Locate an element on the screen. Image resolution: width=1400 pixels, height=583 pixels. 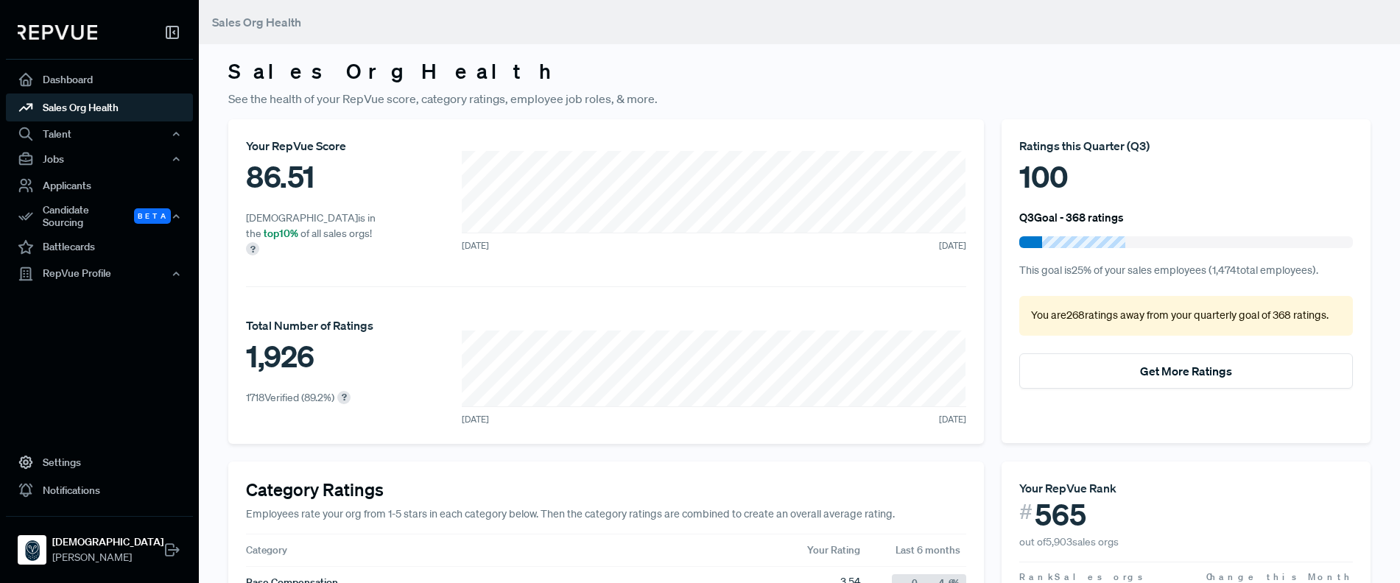
button: Jobs is located at coordinates (99, 159).